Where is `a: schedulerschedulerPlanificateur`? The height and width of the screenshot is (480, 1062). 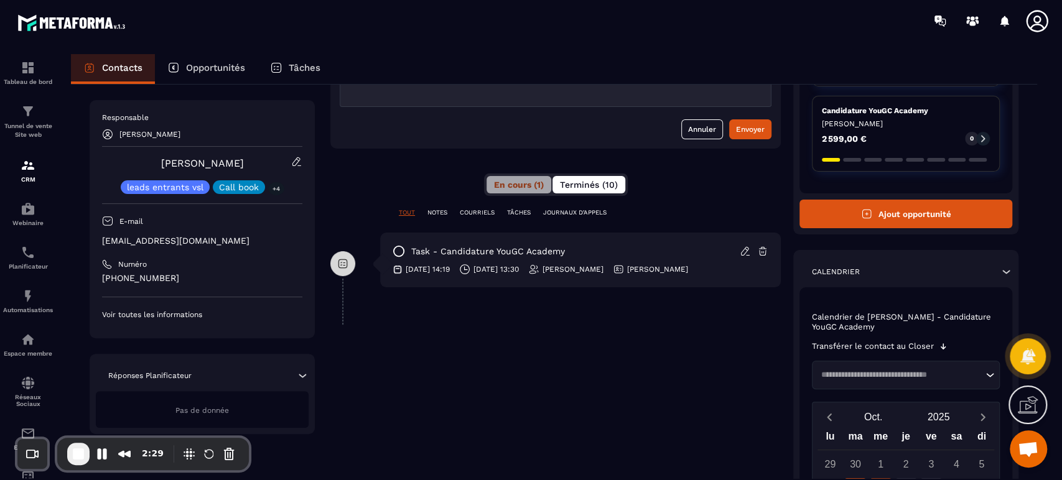 a: schedulerschedulerPlanificateur is located at coordinates (28, 257).